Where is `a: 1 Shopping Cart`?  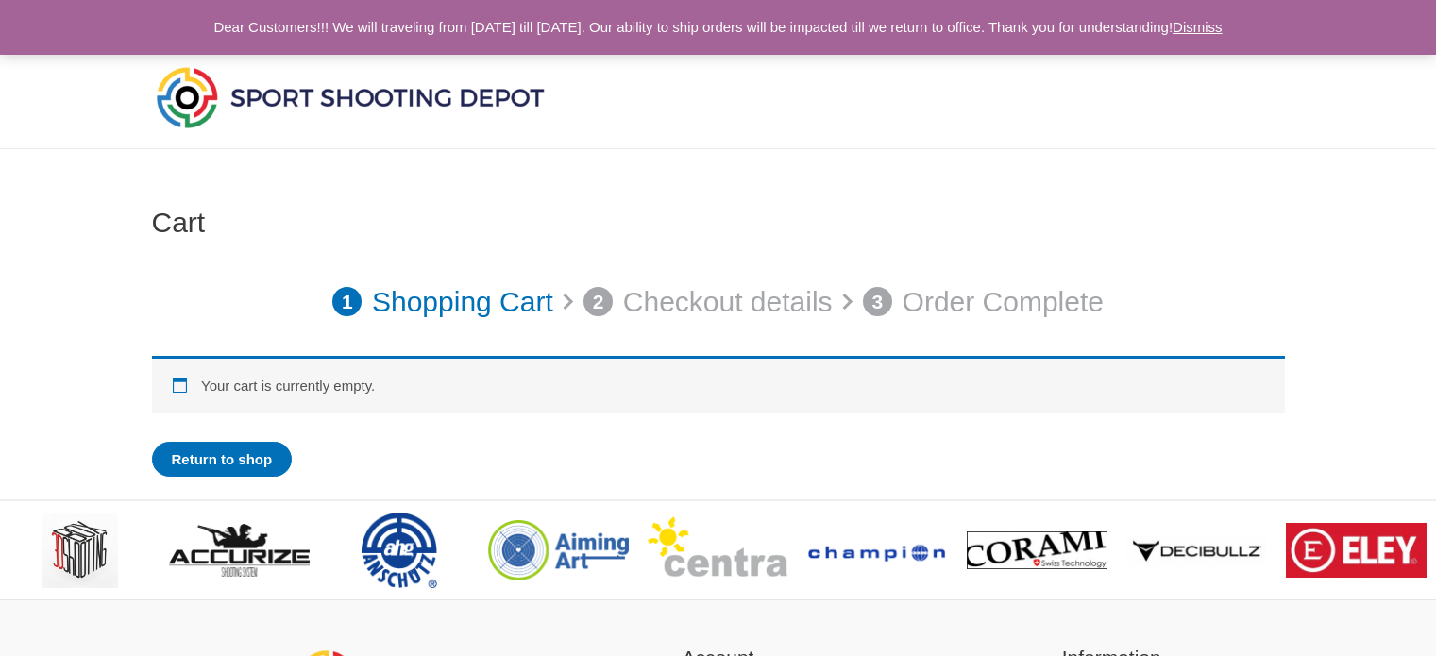 a: 1 Shopping Cart is located at coordinates (443, 302).